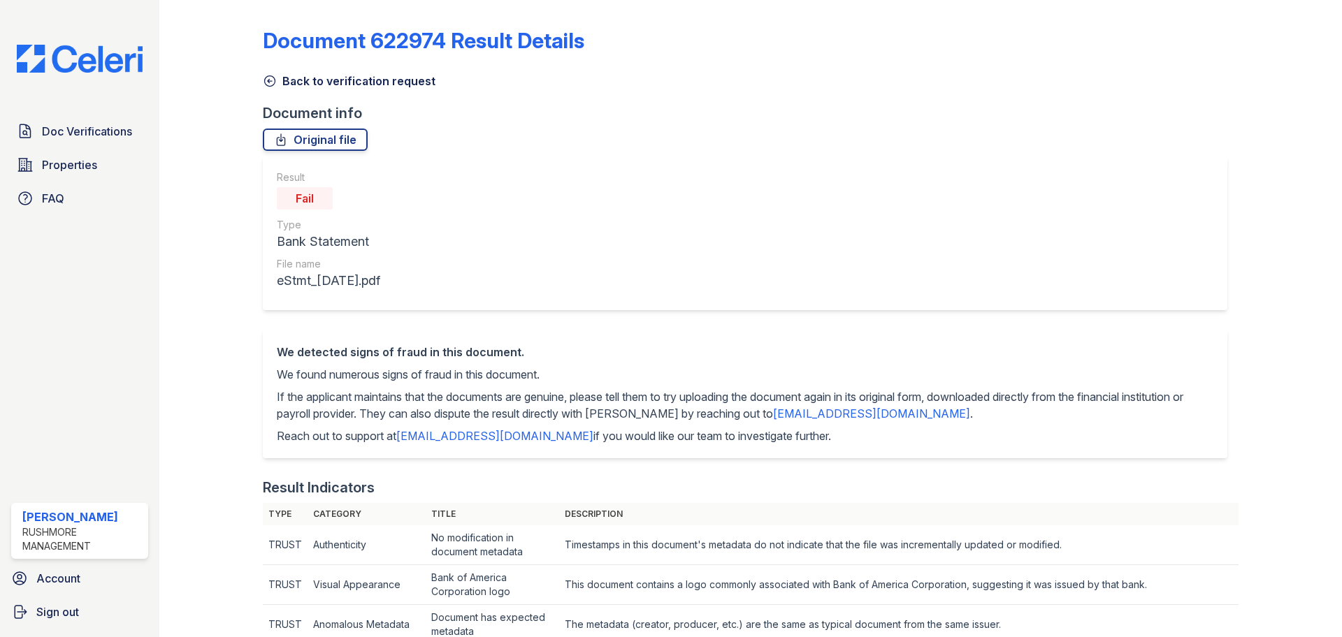 The width and height of the screenshot is (1342, 637). Describe the element at coordinates (69, 165) in the screenshot. I see `span: Properties` at that location.